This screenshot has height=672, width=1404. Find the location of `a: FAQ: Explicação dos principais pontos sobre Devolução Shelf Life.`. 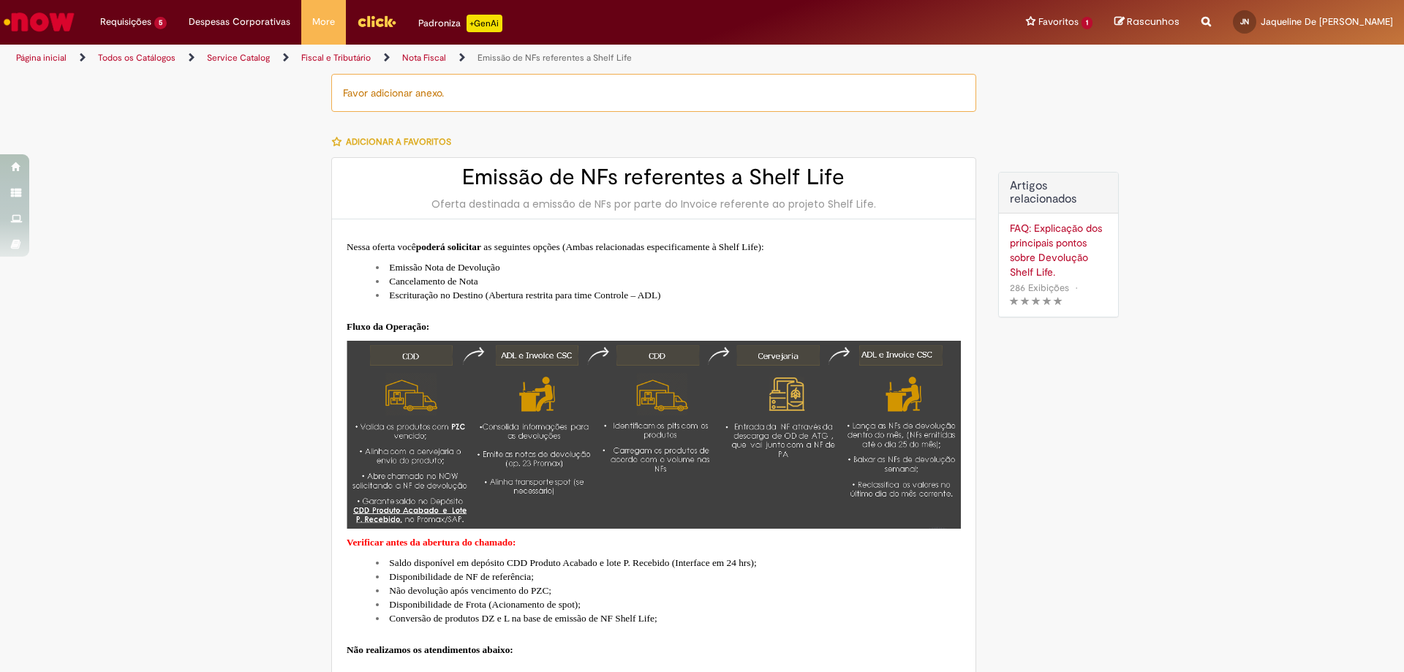

a: FAQ: Explicação dos principais pontos sobre Devolução Shelf Life. is located at coordinates (1058, 250).